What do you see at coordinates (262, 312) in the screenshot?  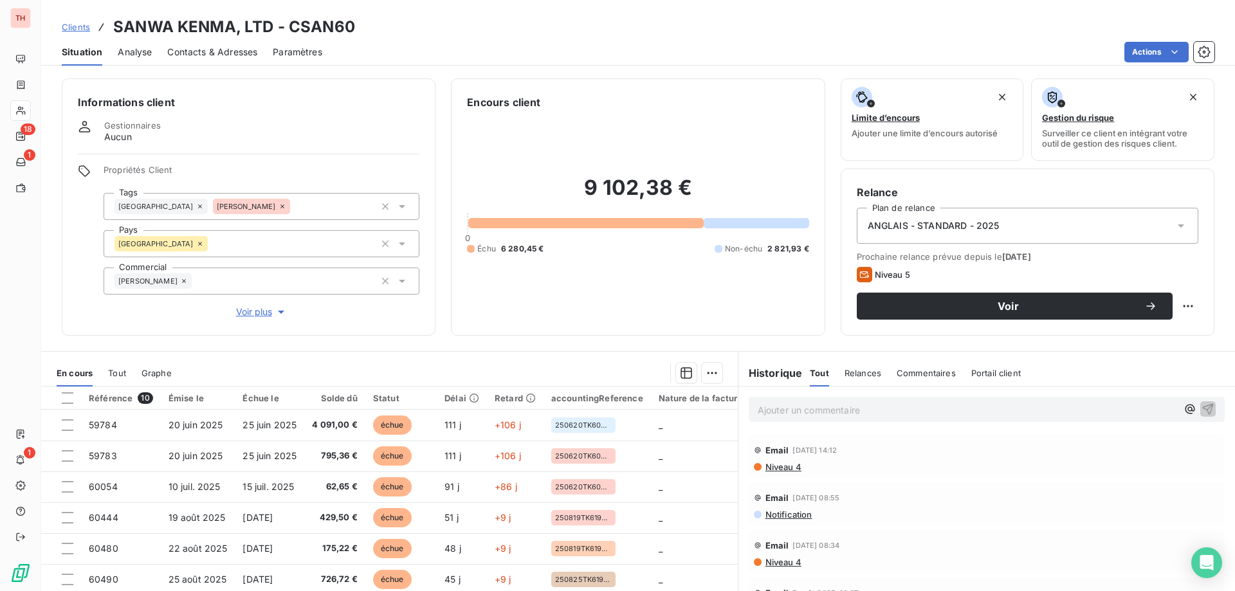 I see `span: Voir plus` at bounding box center [262, 312].